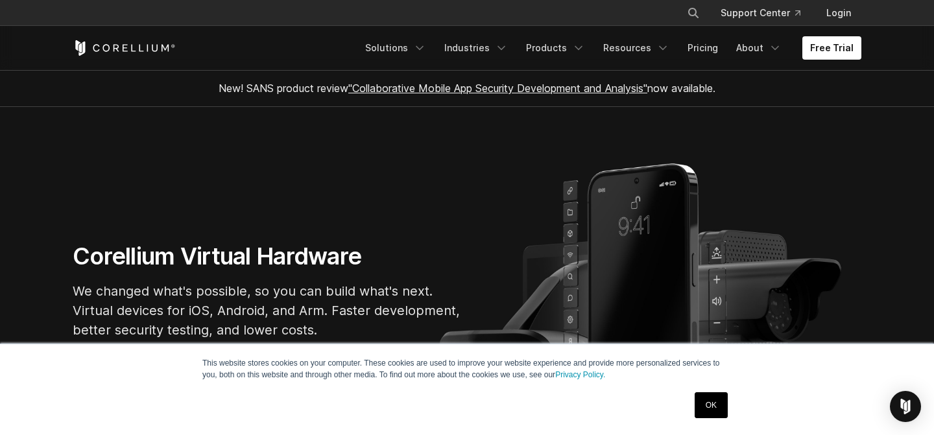  What do you see at coordinates (760, 13) in the screenshot?
I see `a: Support Center` at bounding box center [760, 13].